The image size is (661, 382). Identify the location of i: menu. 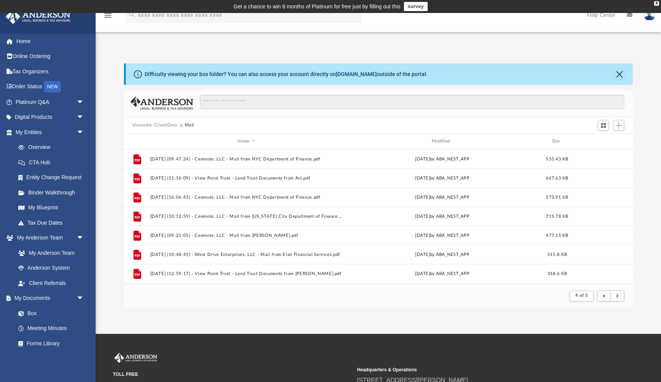
(108, 15).